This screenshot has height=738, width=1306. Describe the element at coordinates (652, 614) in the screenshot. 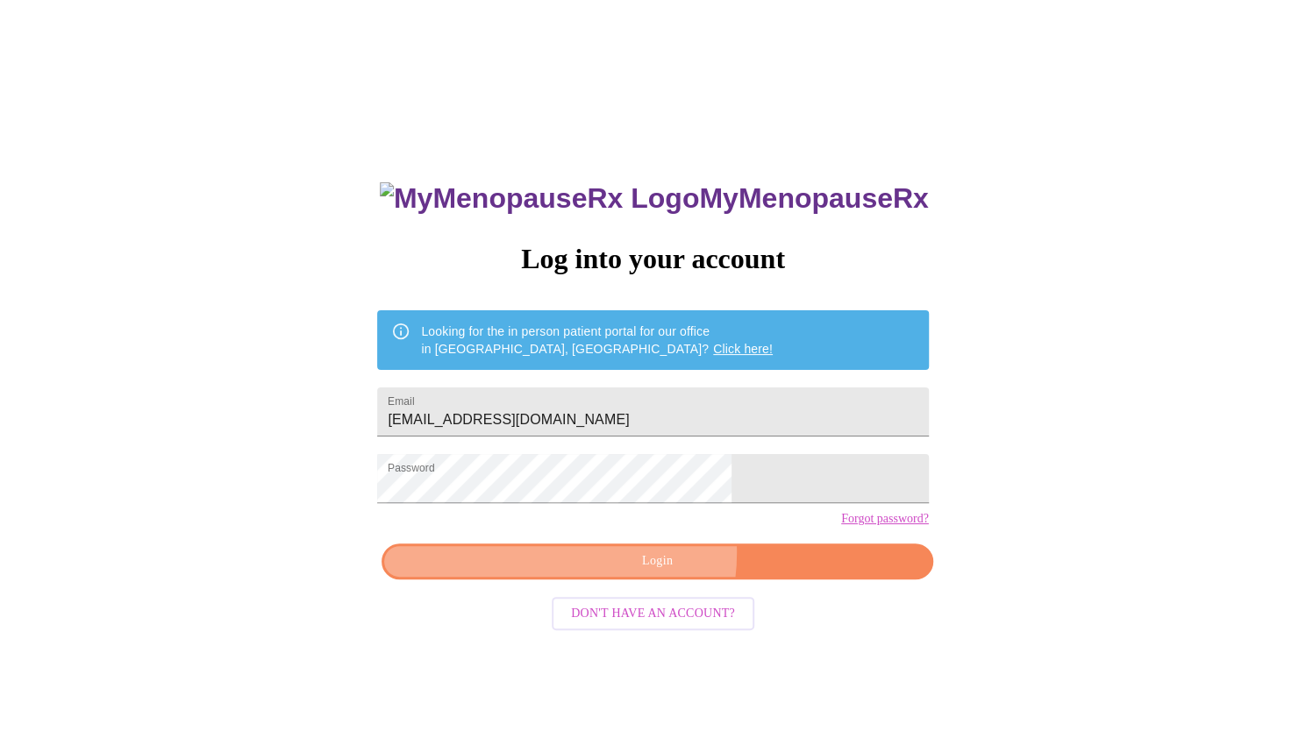

I see `button: Don't have an account?` at that location.